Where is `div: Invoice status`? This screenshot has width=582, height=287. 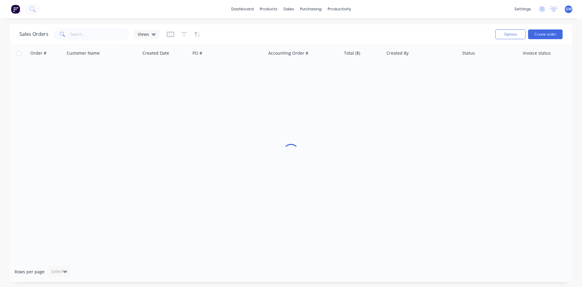
div: Invoice status is located at coordinates (537, 53).